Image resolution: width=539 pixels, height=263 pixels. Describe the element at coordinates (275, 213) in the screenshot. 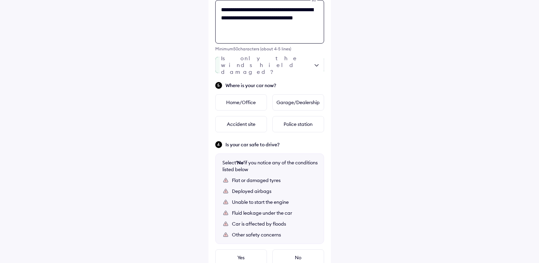

I see `div: Fluid leakage under the car` at that location.